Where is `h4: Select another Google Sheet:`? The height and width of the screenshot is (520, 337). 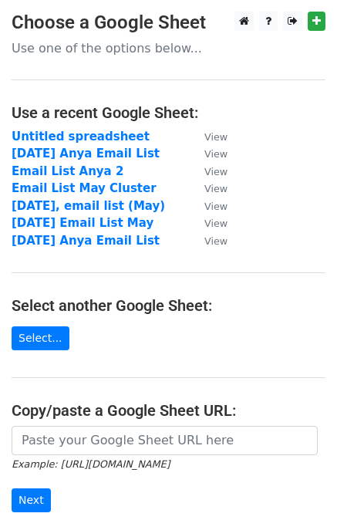
h4: Select another Google Sheet: is located at coordinates (168, 305).